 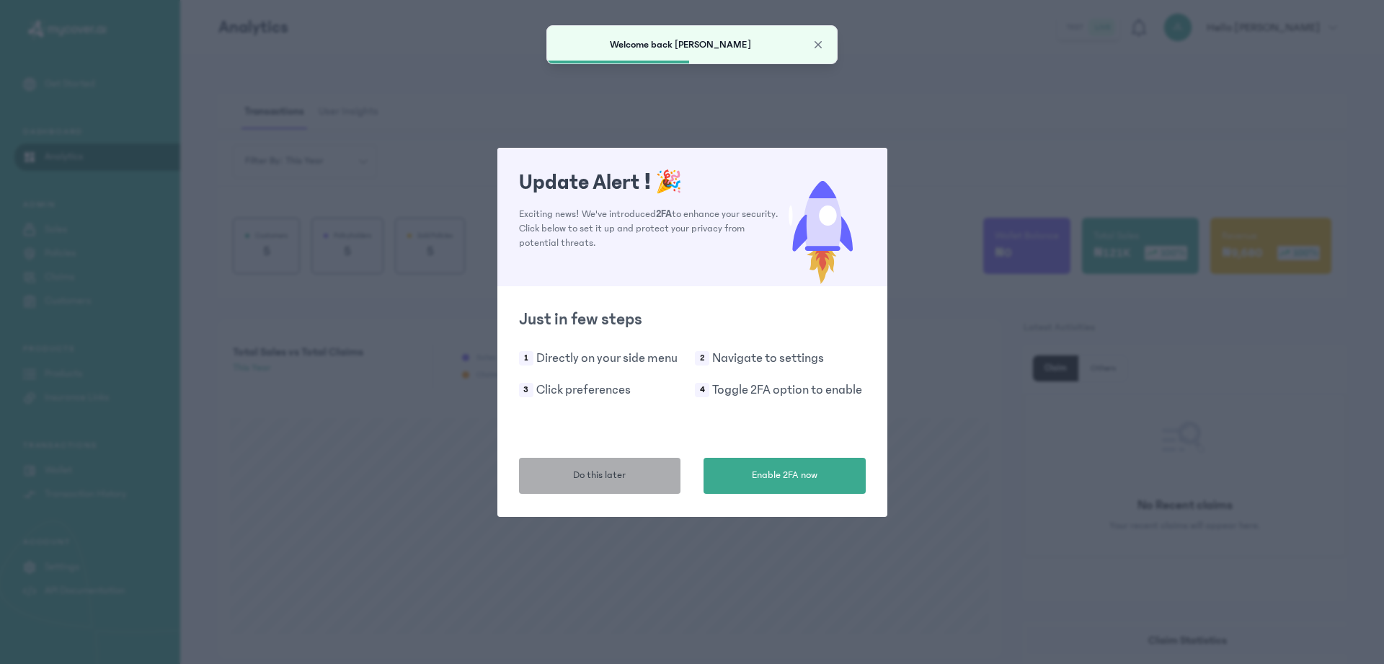 I want to click on button: Enable 2FA now, so click(x=784, y=476).